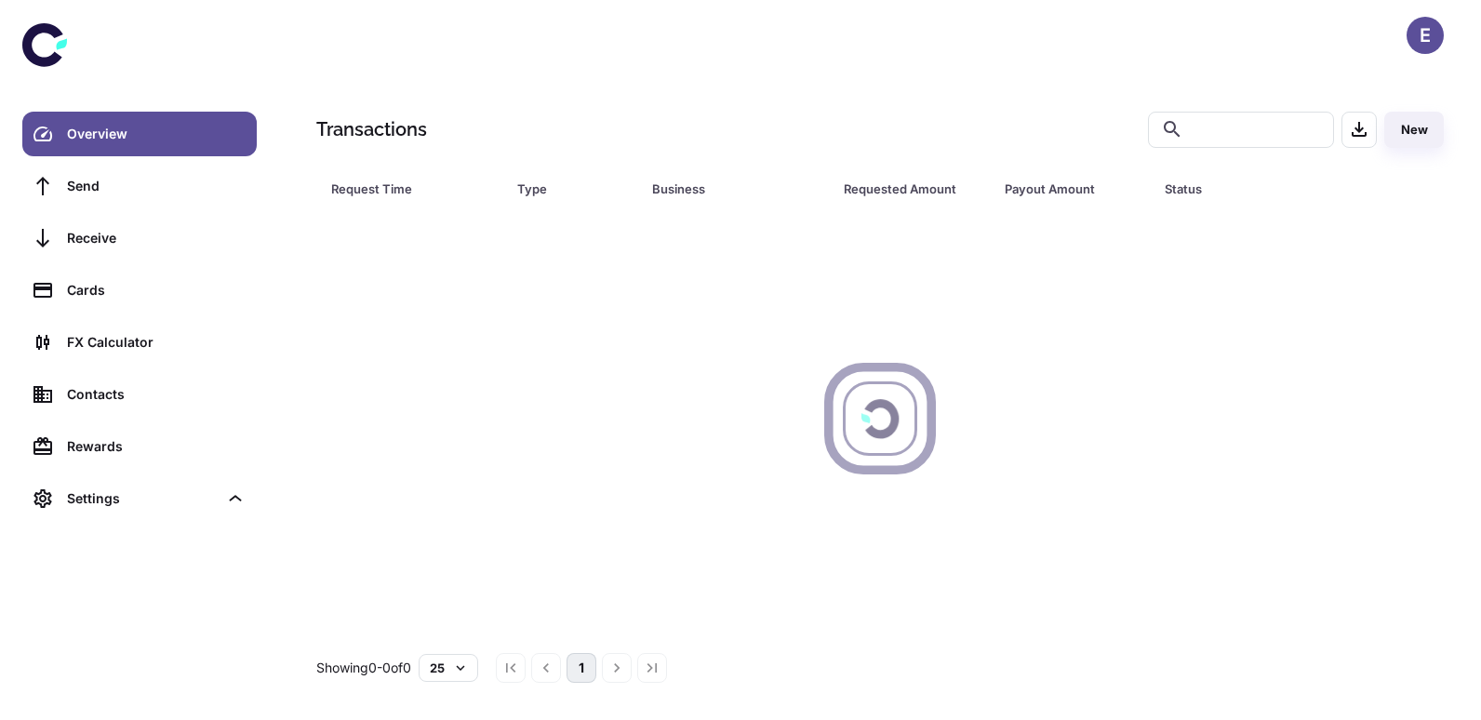 The width and height of the screenshot is (1481, 720). What do you see at coordinates (900, 189) in the screenshot?
I see `div: Requested Amount` at bounding box center [900, 189].